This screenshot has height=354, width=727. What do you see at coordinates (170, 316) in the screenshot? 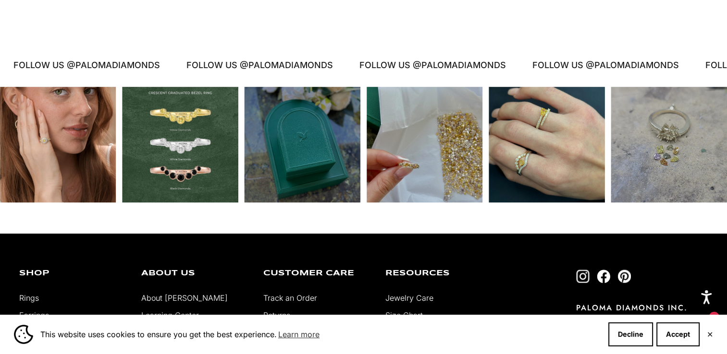
I see `a: Learning Center` at bounding box center [170, 316].